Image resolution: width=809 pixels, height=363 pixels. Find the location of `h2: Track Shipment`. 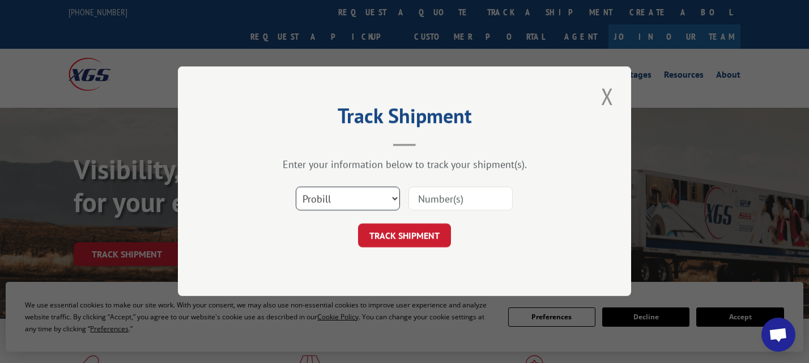

h2: Track Shipment is located at coordinates (405, 118).